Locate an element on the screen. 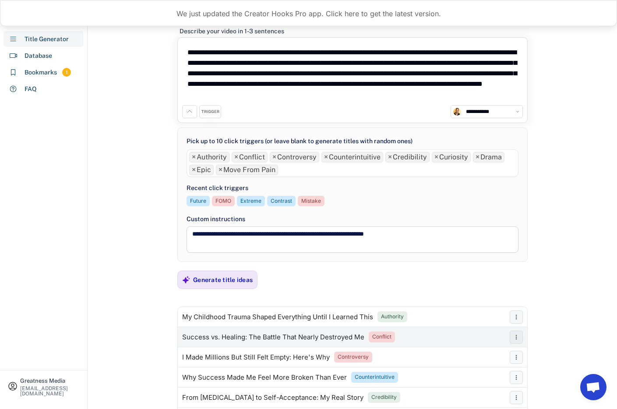 This screenshot has height=409, width=617. li: Drama is located at coordinates (488, 157).